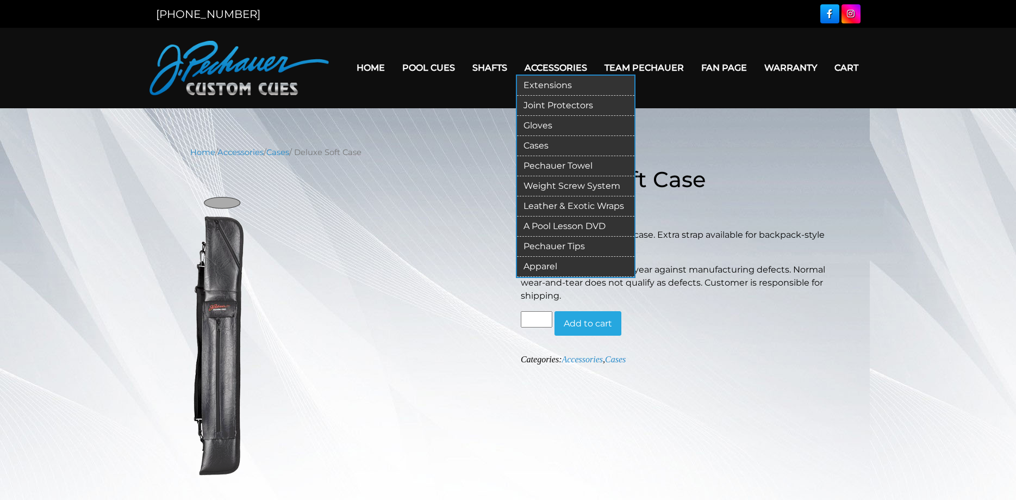 The image size is (1016, 500). I want to click on a: Weight Screw System, so click(576, 186).